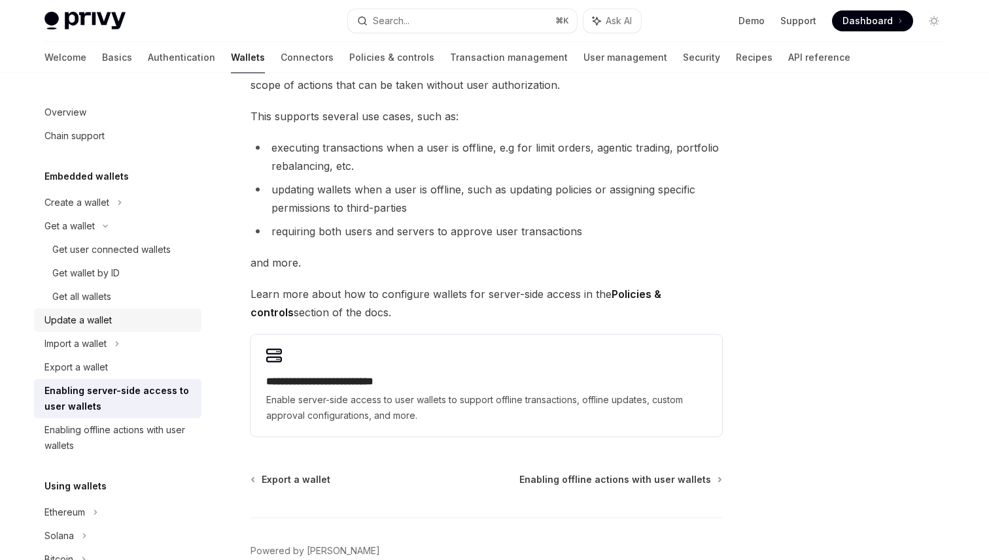 This screenshot has width=989, height=560. Describe the element at coordinates (307, 58) in the screenshot. I see `a: Connectors` at that location.